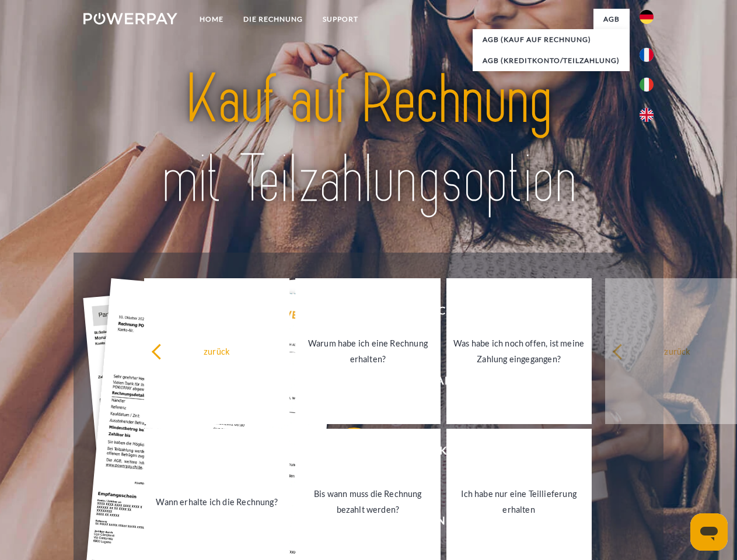 Image resolution: width=737 pixels, height=560 pixels. What do you see at coordinates (368, 139) in the screenshot?
I see `img: title-powerpay_de.svg` at bounding box center [368, 139].